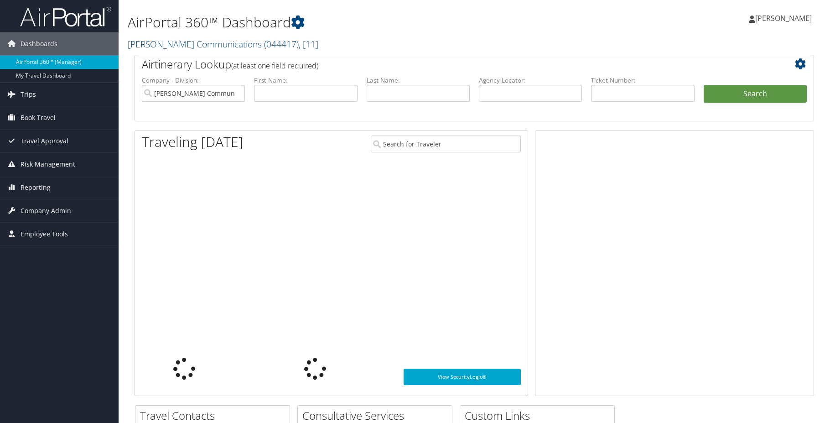 This screenshot has width=830, height=423. Describe the element at coordinates (44, 141) in the screenshot. I see `span: Travel Approval` at that location.